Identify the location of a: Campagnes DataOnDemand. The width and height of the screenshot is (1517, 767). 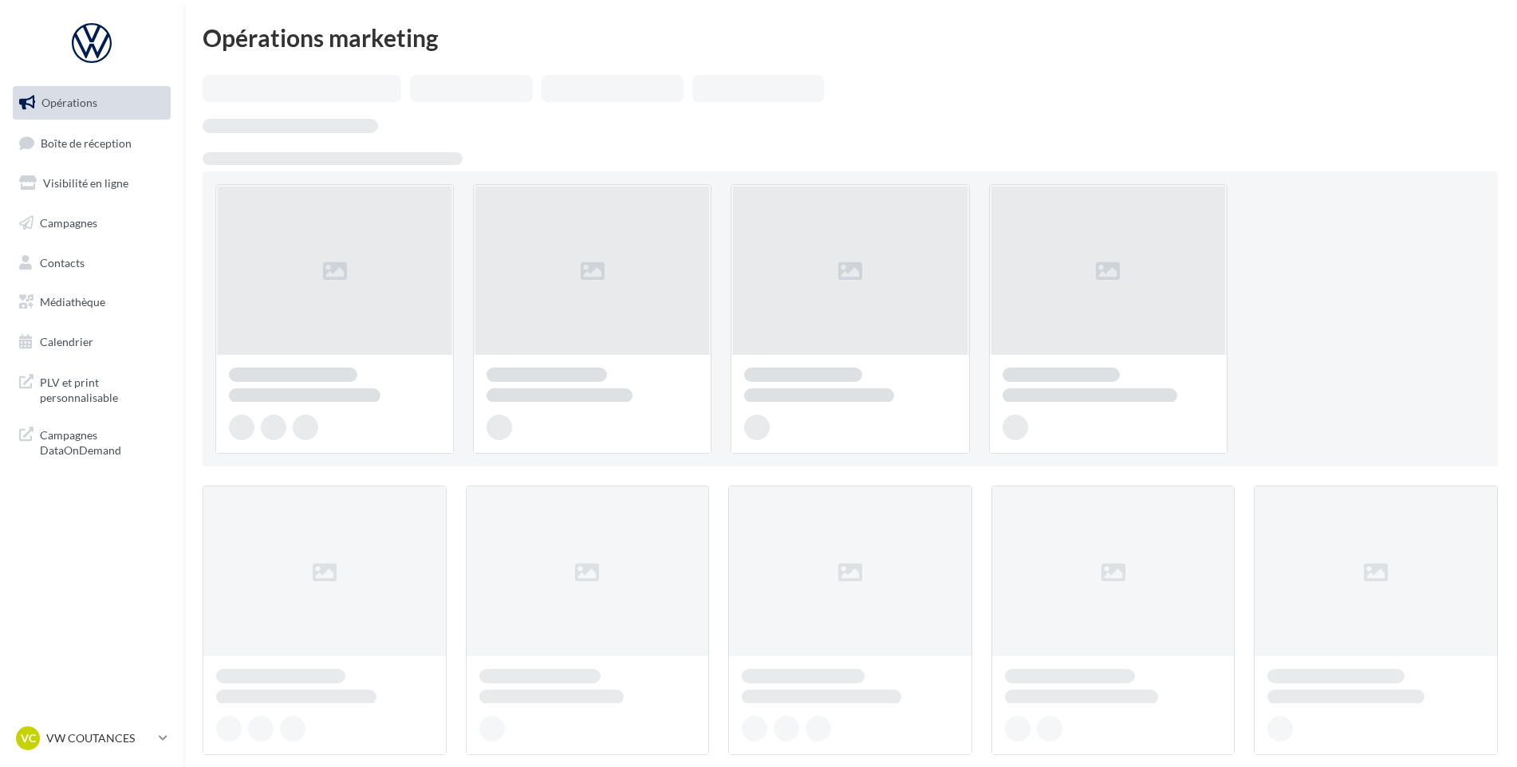
(92, 441).